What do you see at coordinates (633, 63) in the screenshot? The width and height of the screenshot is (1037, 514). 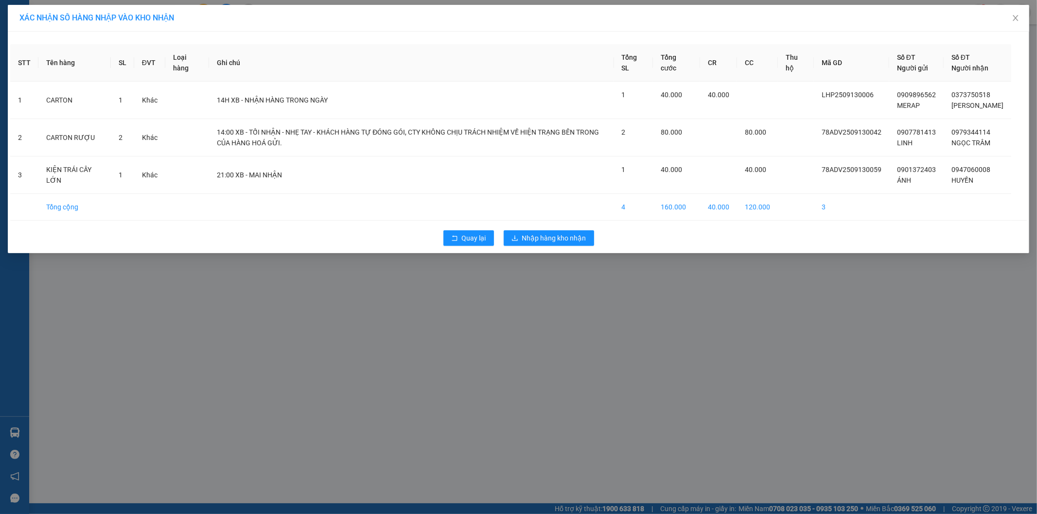 I see `th: Tổng SL` at bounding box center [633, 63].